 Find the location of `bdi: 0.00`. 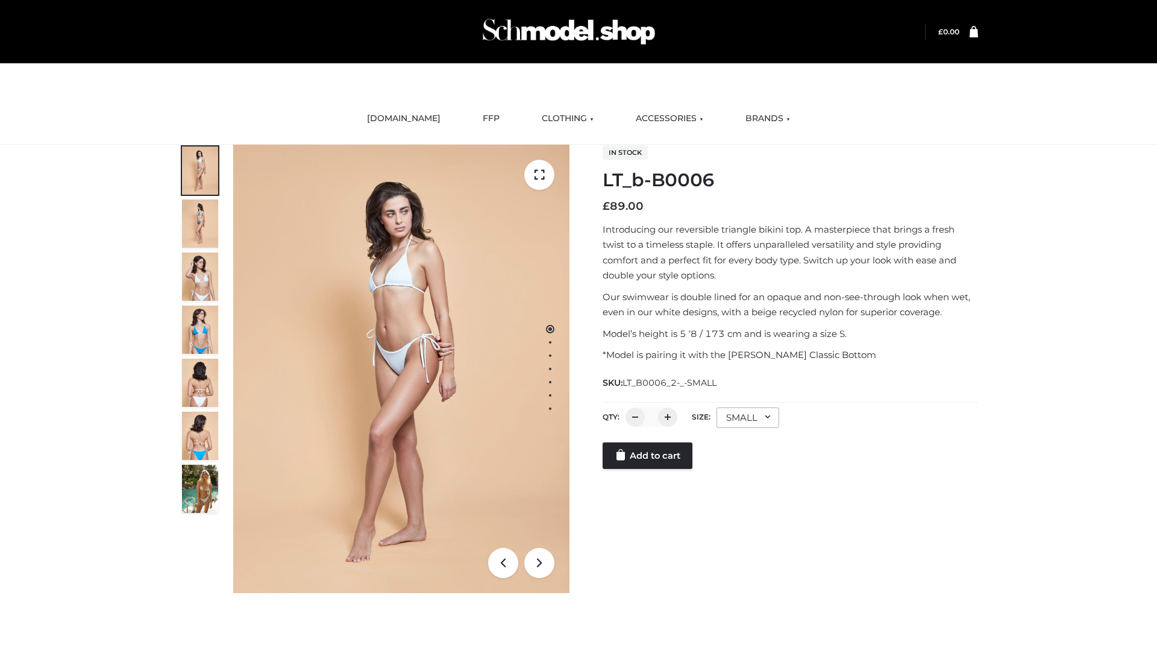

bdi: 0.00 is located at coordinates (949, 31).